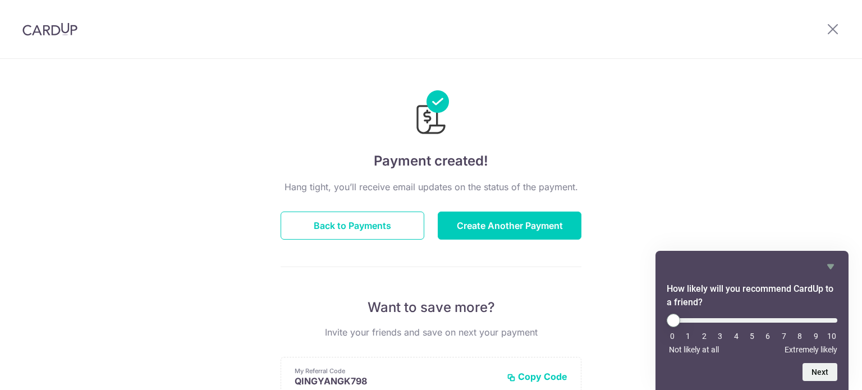 The width and height of the screenshot is (862, 390). What do you see at coordinates (396, 381) in the screenshot?
I see `p: QINGYANGK798` at bounding box center [396, 381].